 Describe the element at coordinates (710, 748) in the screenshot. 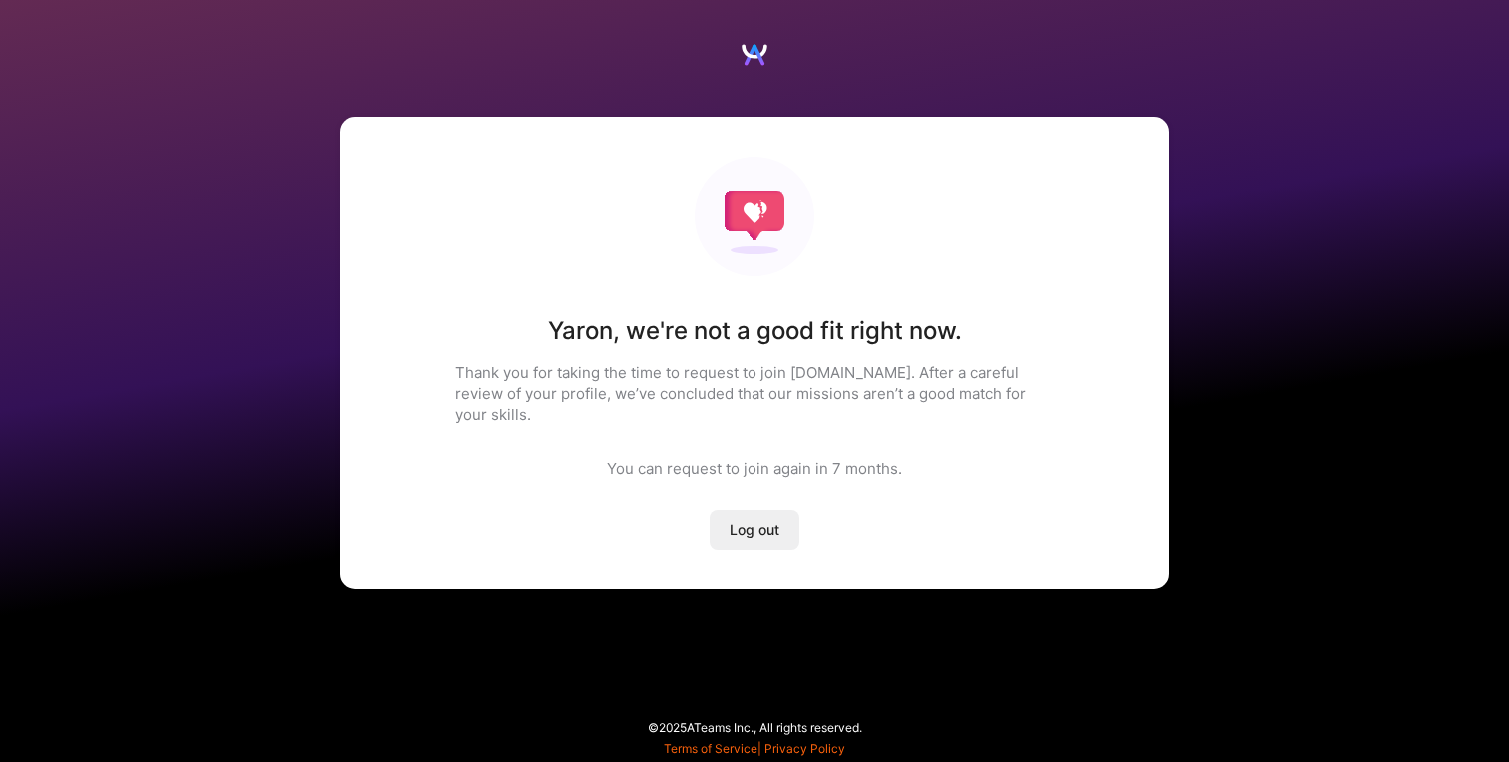

I see `a: Terms of Service` at that location.